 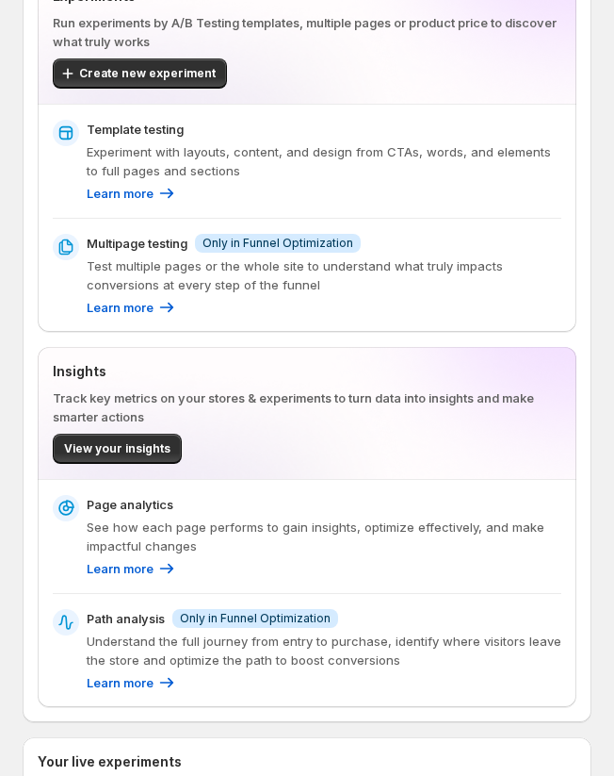 I want to click on h3: Your live experiments, so click(x=109, y=761).